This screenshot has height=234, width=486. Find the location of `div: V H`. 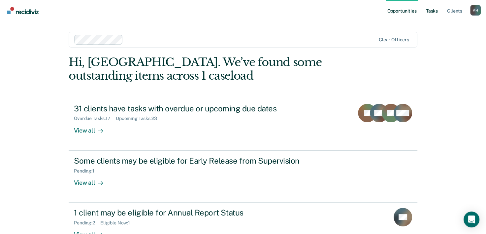

div: V H is located at coordinates (476, 10).